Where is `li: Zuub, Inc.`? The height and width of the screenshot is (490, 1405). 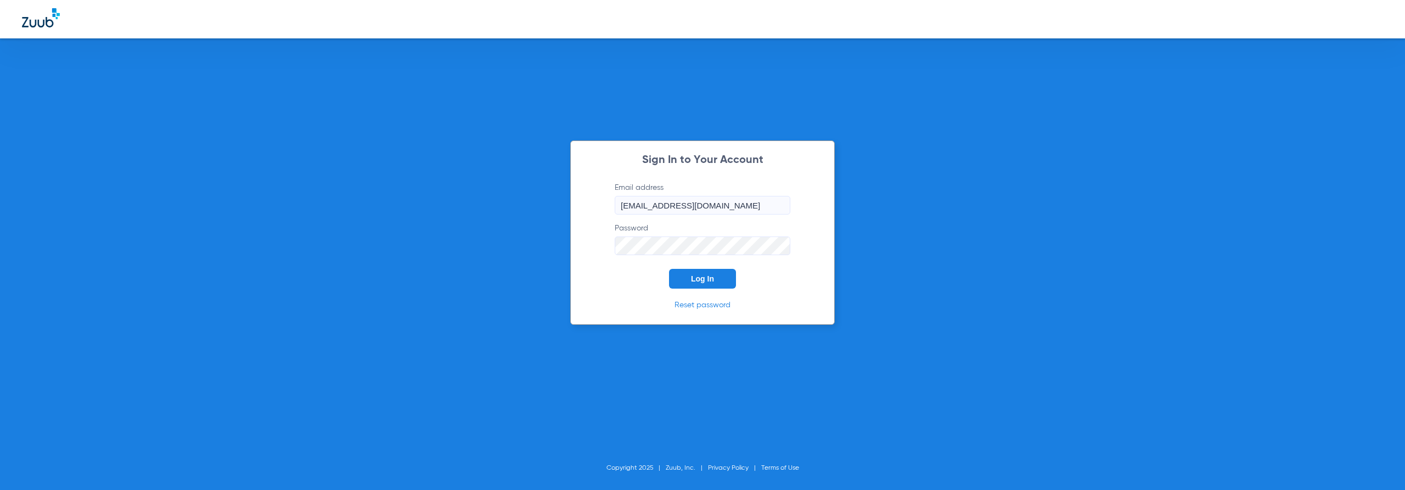 li: Zuub, Inc. is located at coordinates (686, 468).